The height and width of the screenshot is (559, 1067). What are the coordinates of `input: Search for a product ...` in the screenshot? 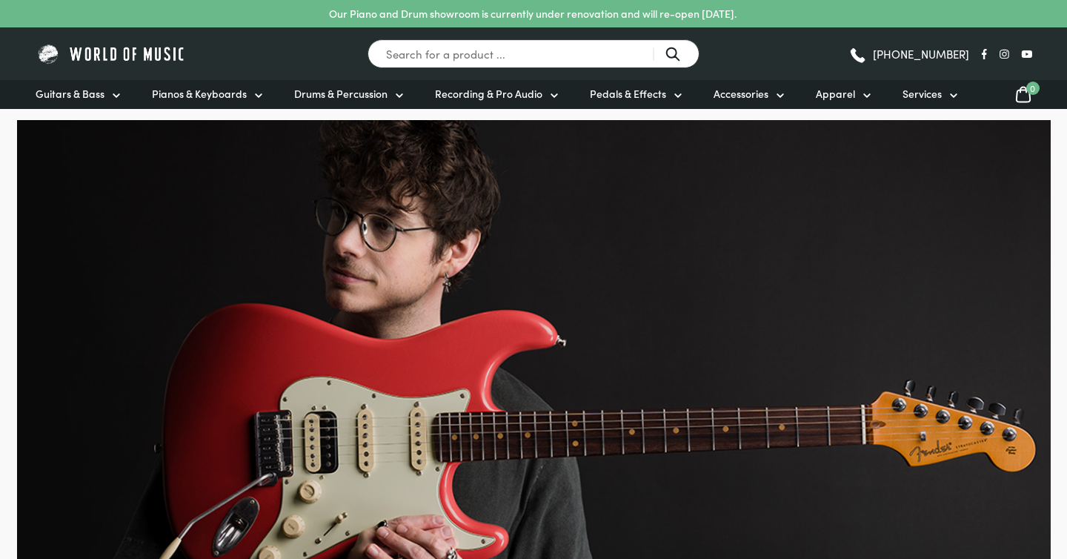 It's located at (534, 53).